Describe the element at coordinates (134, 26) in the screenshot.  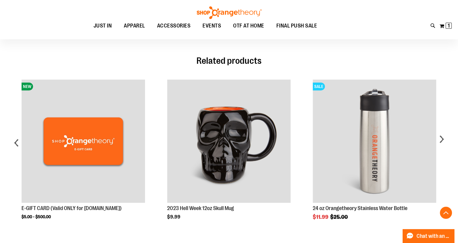
I see `a: APPAREL` at that location.